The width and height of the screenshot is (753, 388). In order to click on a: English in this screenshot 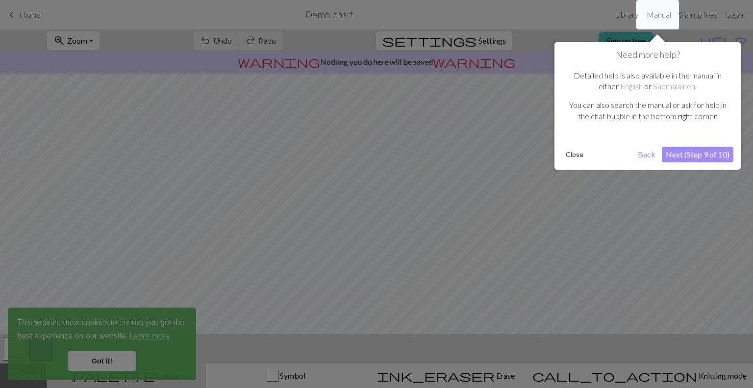, I will do `click(631, 86)`.